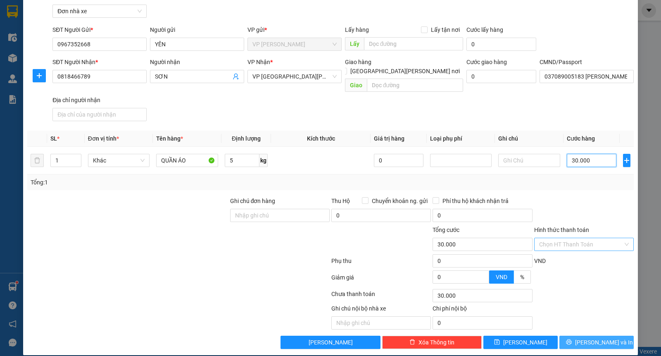 The image size is (661, 356). I want to click on span: save, so click(497, 342).